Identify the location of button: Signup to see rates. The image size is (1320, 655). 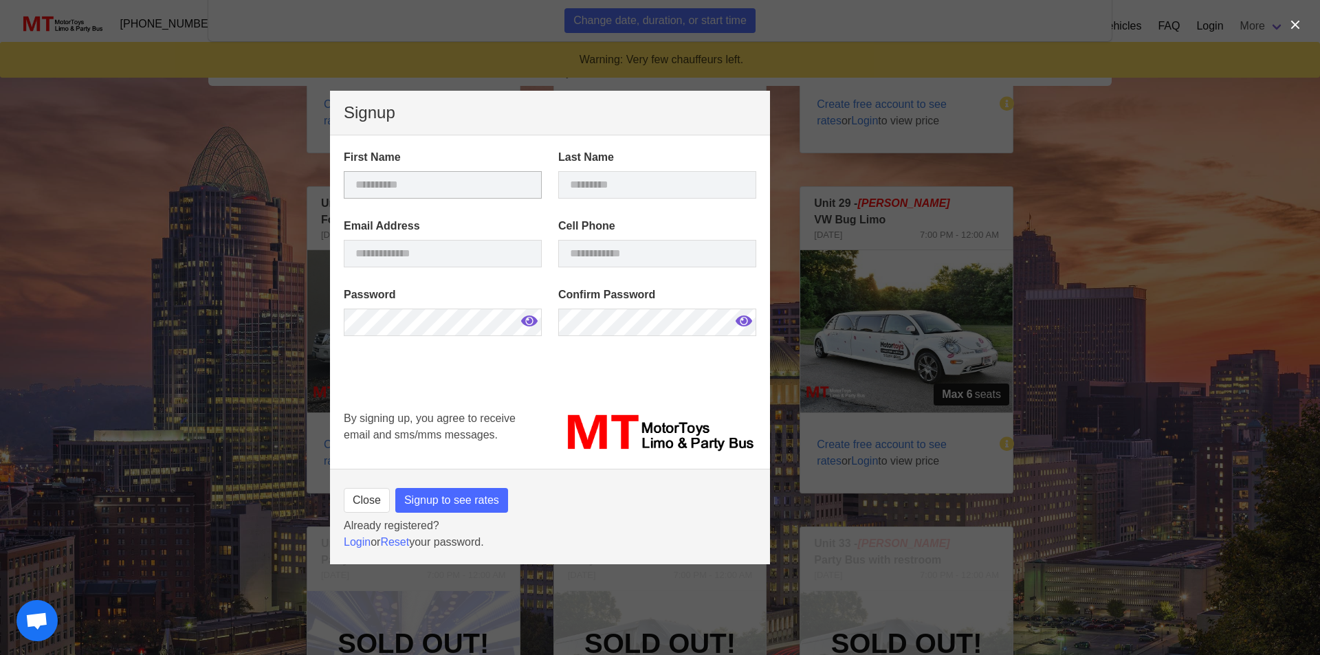
(452, 500).